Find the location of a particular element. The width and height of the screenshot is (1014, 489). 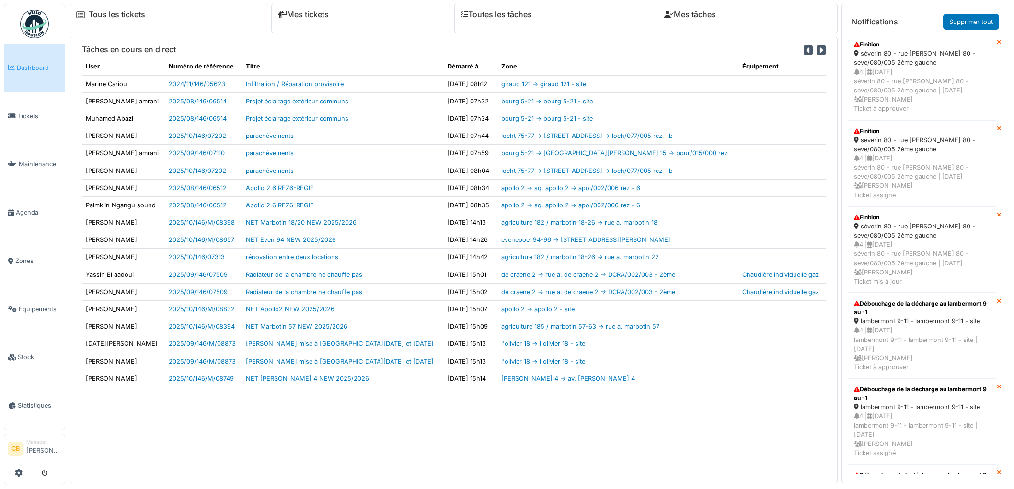

a: Maintenance is located at coordinates (35, 164).